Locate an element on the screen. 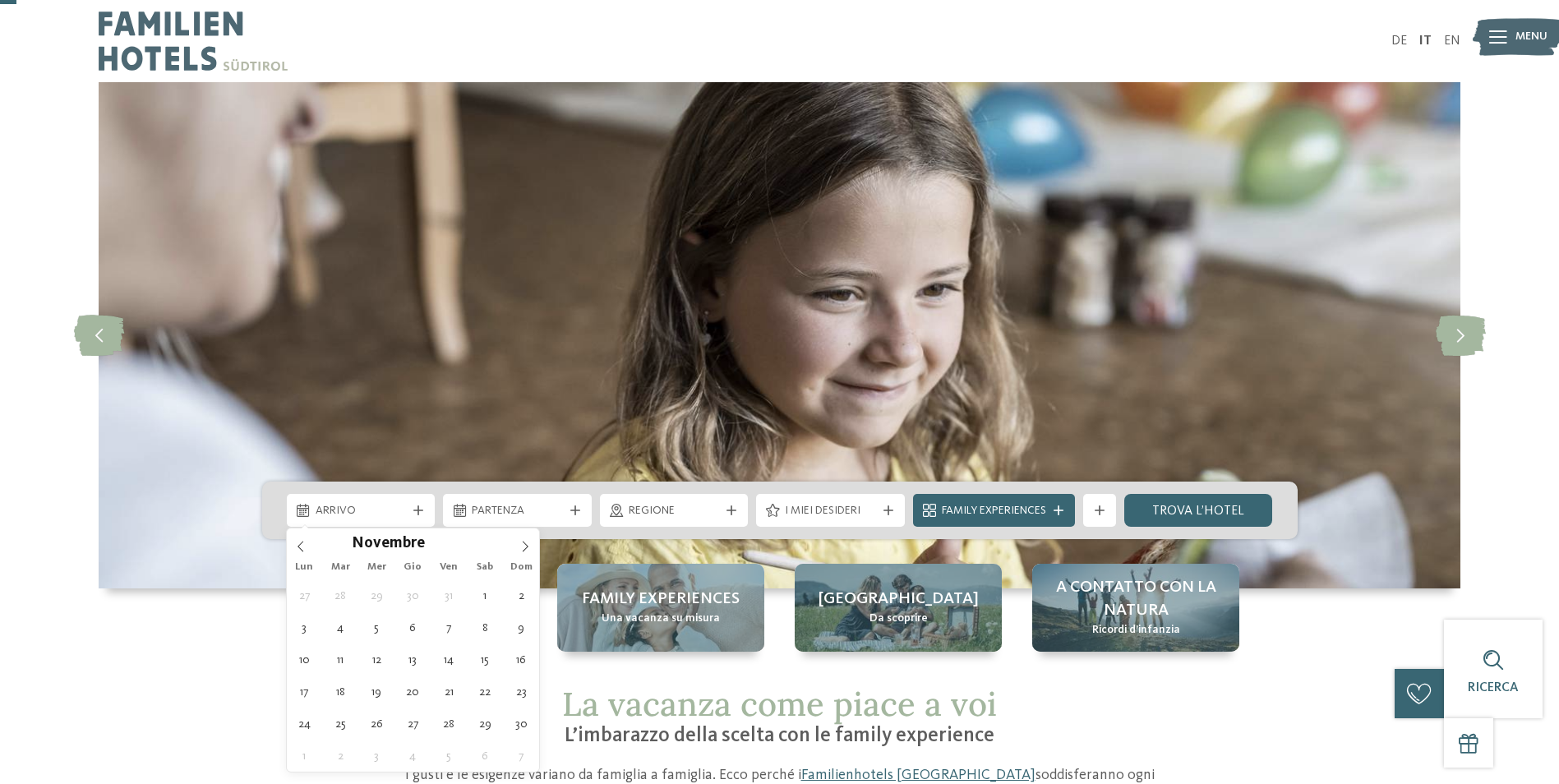 This screenshot has height=784, width=1559. span: Novembre 12, 2025 is located at coordinates (377, 658).